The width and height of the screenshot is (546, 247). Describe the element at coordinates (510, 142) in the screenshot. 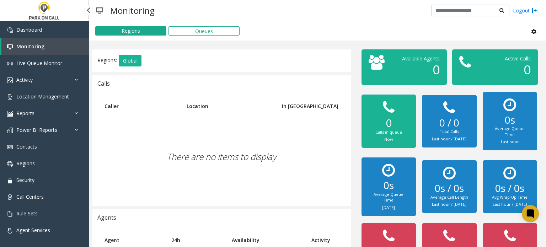

I see `small: Last hour` at that location.